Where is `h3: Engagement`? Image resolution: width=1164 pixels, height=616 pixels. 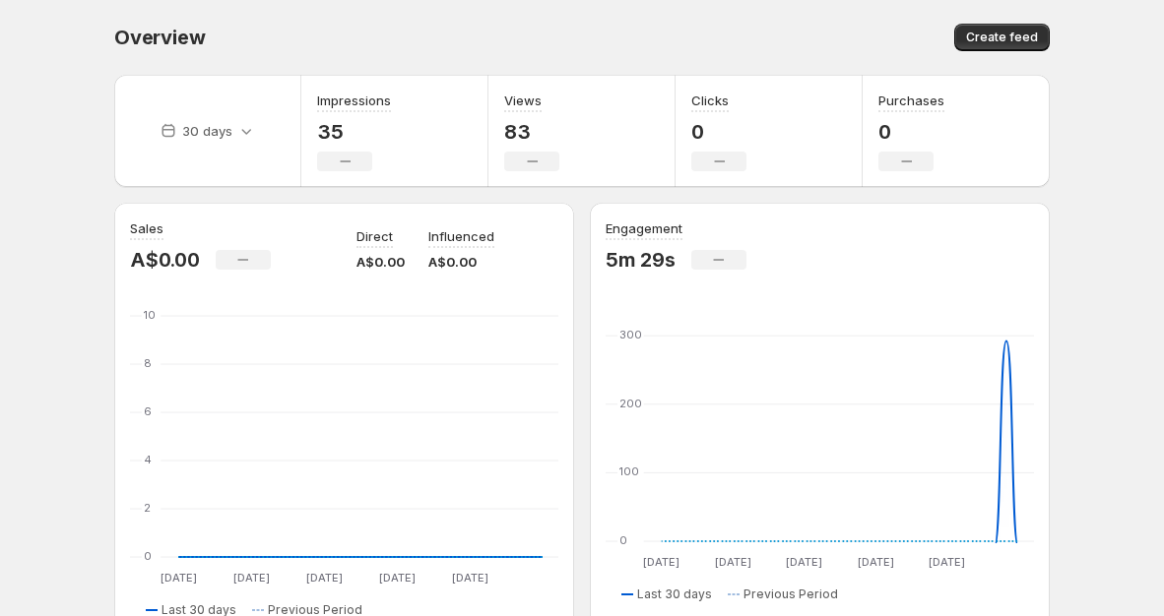 h3: Engagement is located at coordinates (644, 228).